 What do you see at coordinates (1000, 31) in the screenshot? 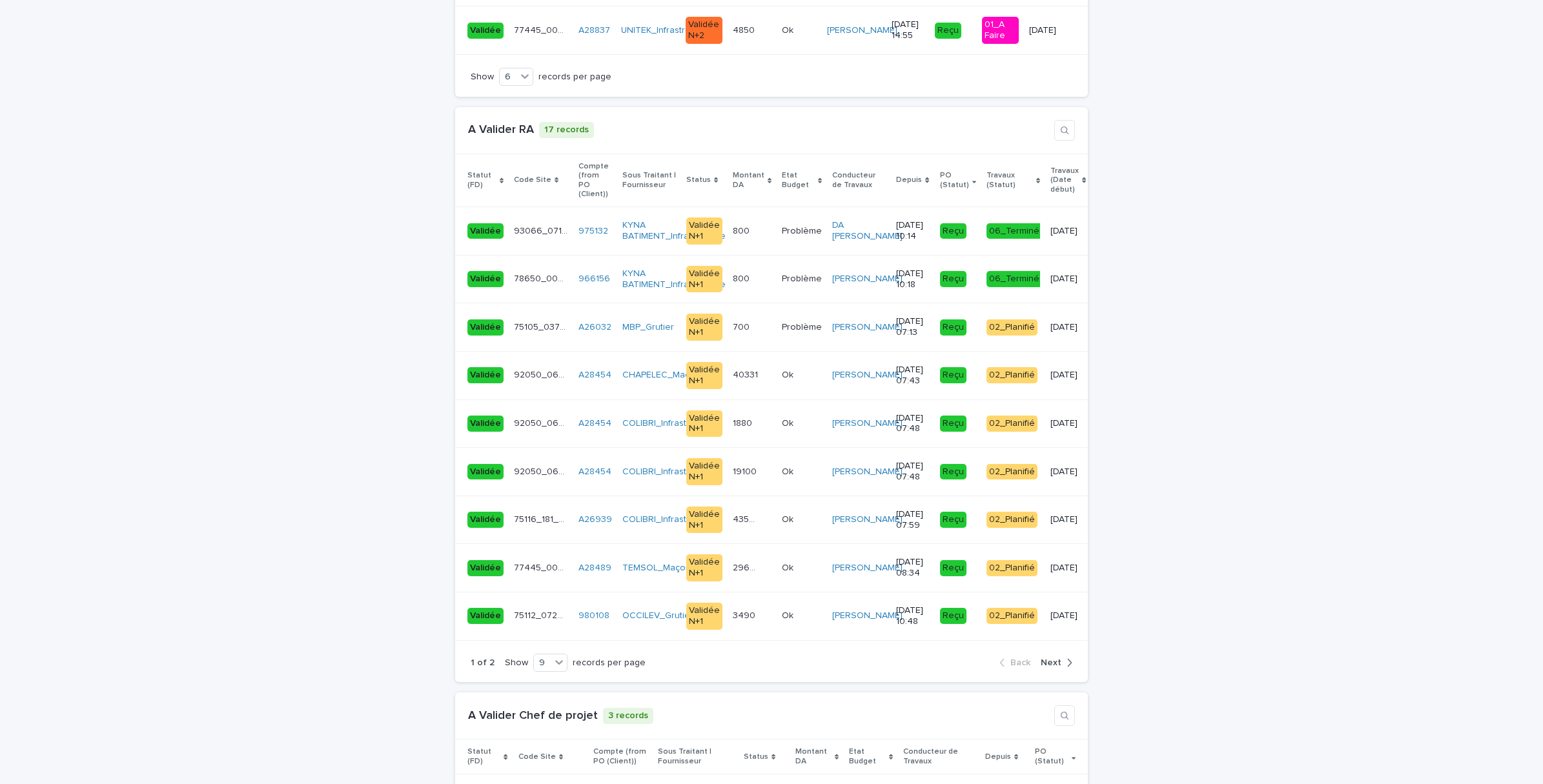
I see `div: 01_A Faire` at bounding box center [1000, 31].